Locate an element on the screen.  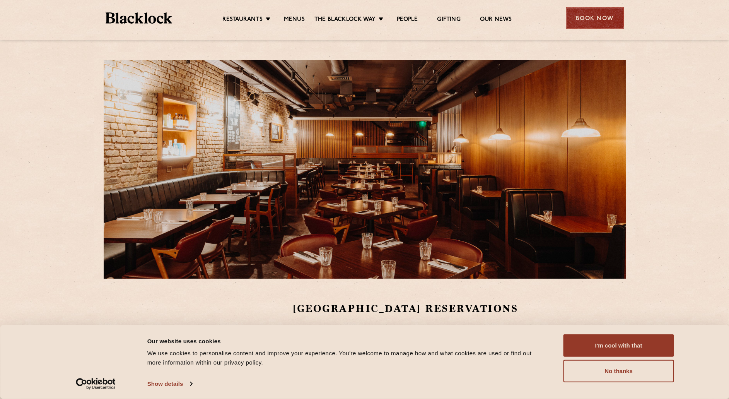
img: BL_Textured_Logo-footer-cropped.svg is located at coordinates (139, 18).